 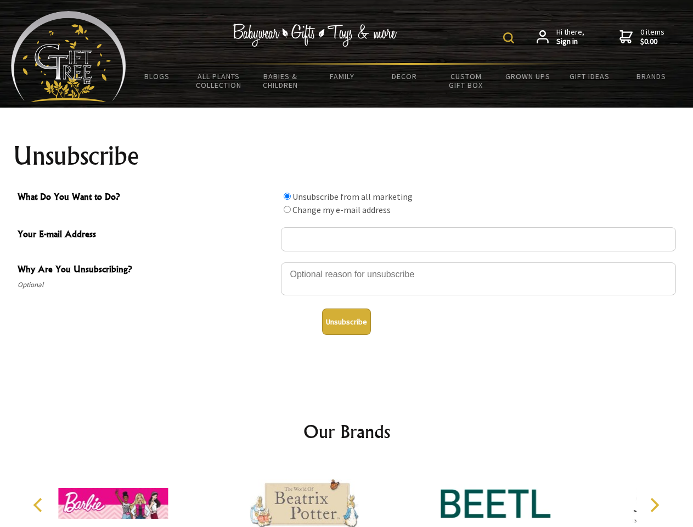 What do you see at coordinates (404, 76) in the screenshot?
I see `a: Decor` at bounding box center [404, 76].